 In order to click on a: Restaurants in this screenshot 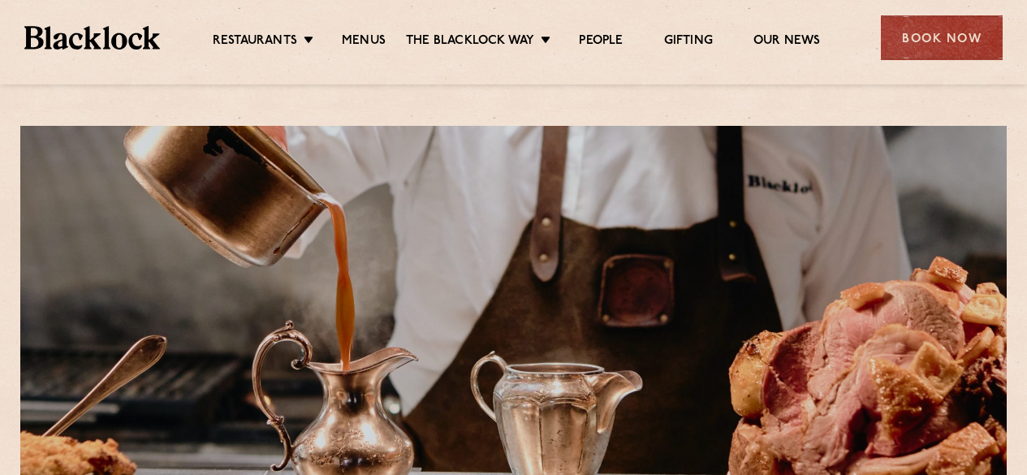, I will do `click(255, 42)`.